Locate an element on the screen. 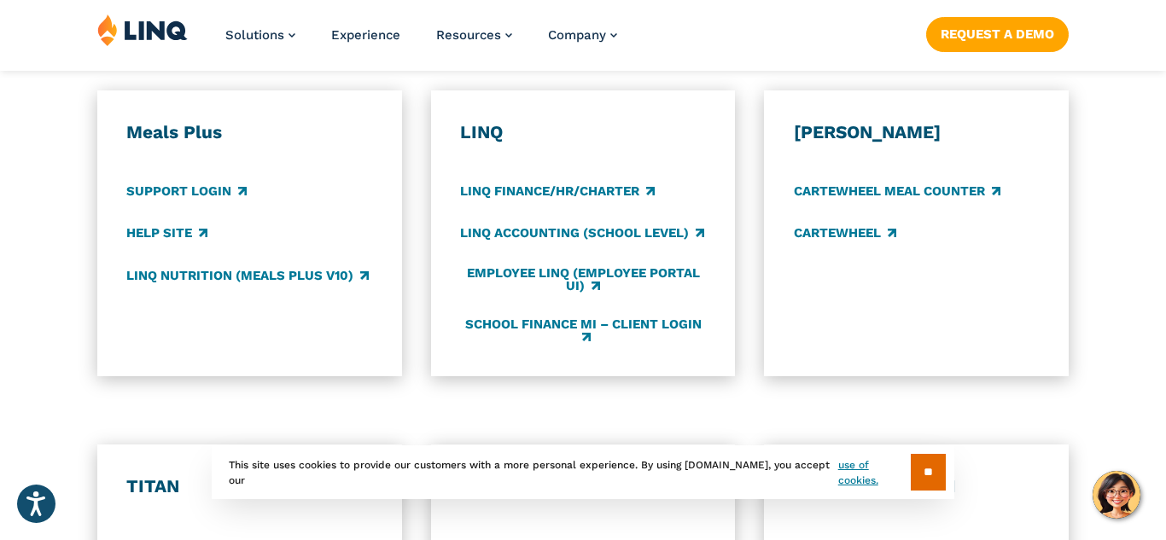 The image size is (1166, 540). nav: Button Navigation is located at coordinates (997, 32).